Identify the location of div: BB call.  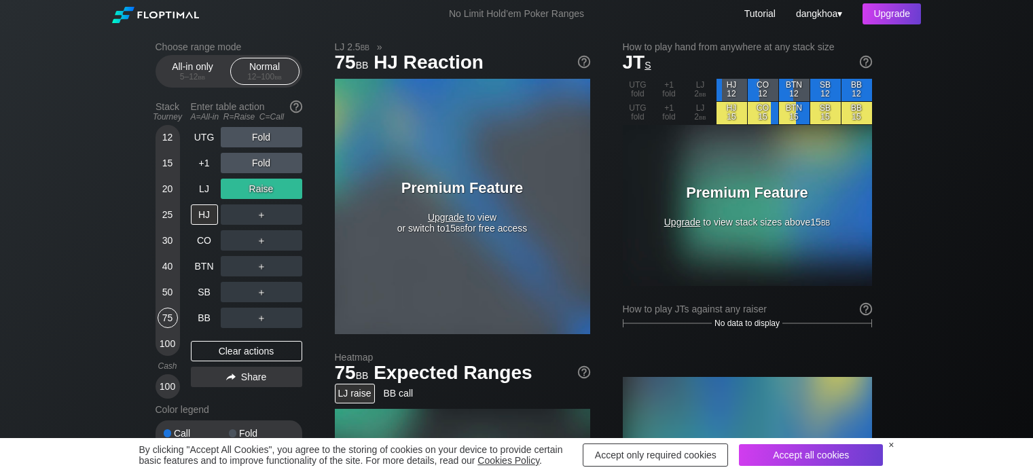
(399, 393).